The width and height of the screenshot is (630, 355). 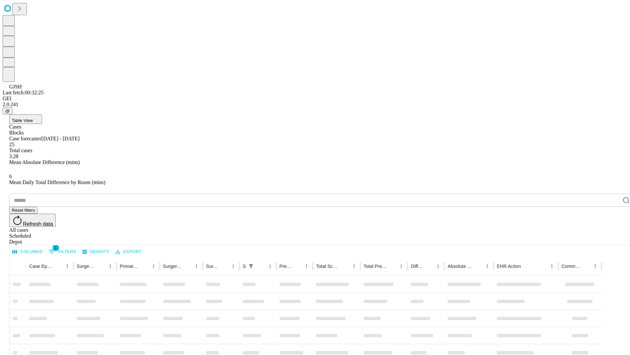 What do you see at coordinates (57, 182) in the screenshot?
I see `span: Mean Daily Total Difference by Room (mins)` at bounding box center [57, 182].